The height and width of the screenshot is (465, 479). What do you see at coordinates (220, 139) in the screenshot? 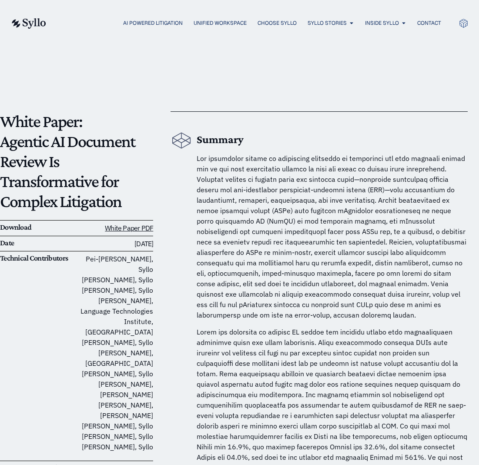
I see `b: Summary` at bounding box center [220, 139].